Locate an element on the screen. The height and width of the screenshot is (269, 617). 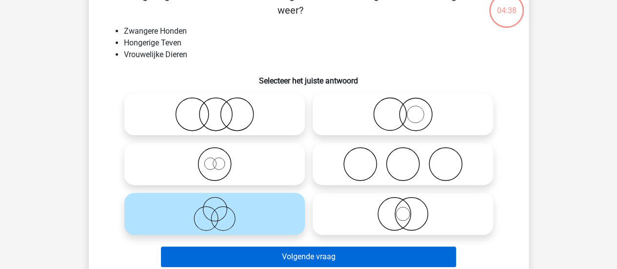
h6: Selecteer het juiste antwoord is located at coordinates (309, 77).